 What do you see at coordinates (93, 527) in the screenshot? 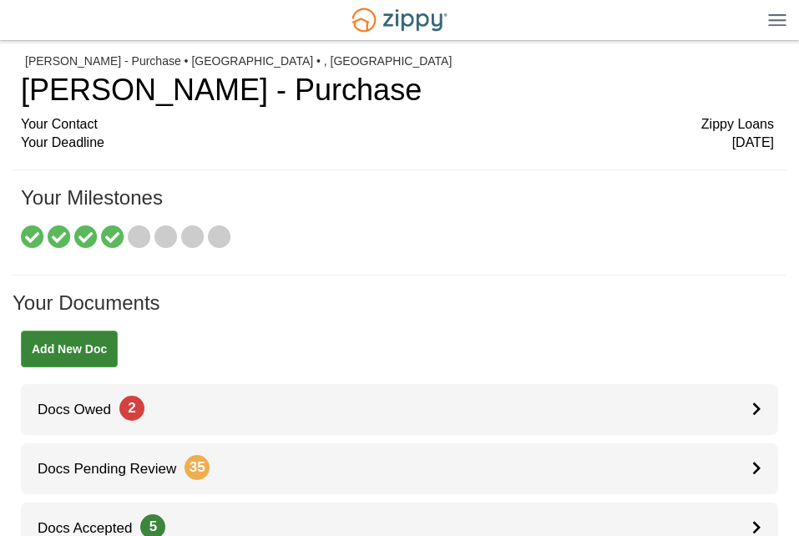
I see `span: Docs Accepted` at bounding box center [93, 527].